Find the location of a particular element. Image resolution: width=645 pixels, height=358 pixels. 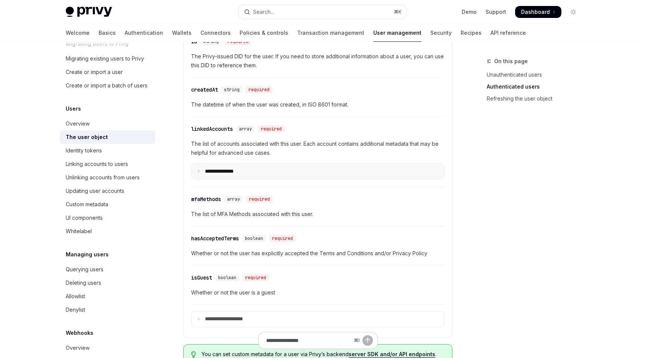

div: isGuest is located at coordinates (202, 277).